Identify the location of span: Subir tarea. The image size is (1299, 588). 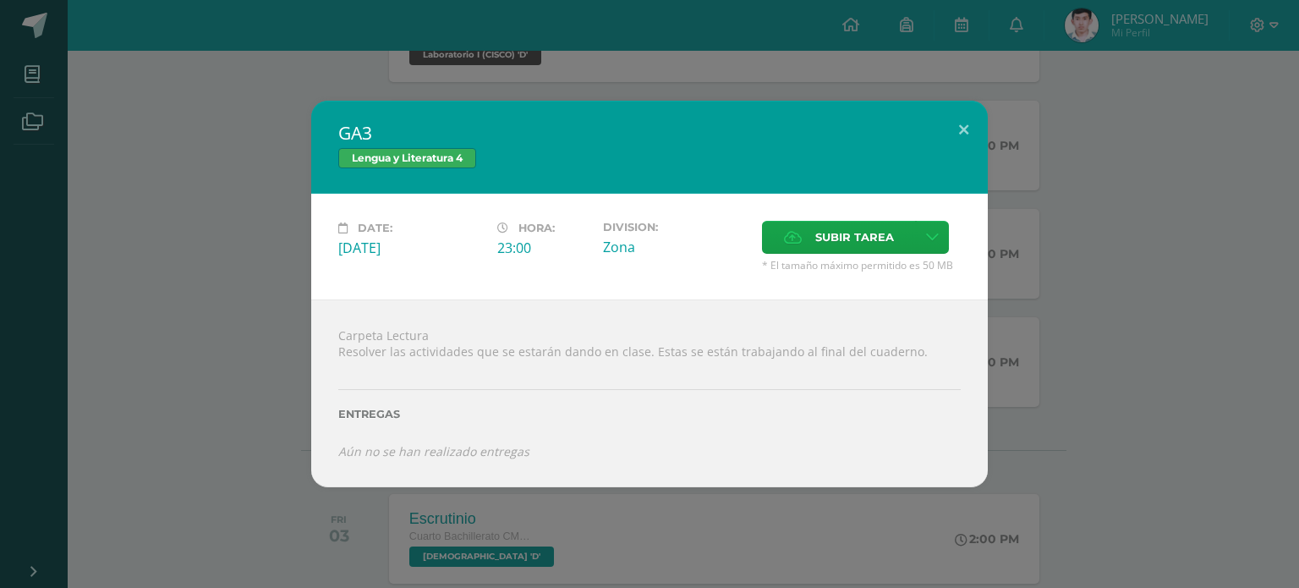
(854, 237).